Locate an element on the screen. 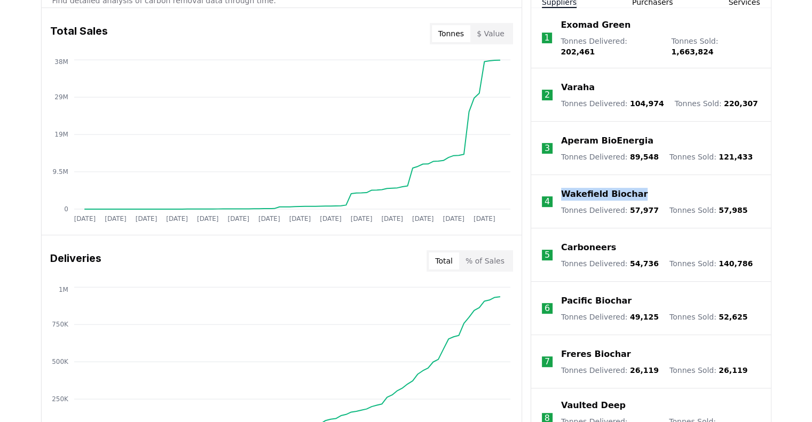 The image size is (812, 422). span: 89,548 is located at coordinates (644, 157).